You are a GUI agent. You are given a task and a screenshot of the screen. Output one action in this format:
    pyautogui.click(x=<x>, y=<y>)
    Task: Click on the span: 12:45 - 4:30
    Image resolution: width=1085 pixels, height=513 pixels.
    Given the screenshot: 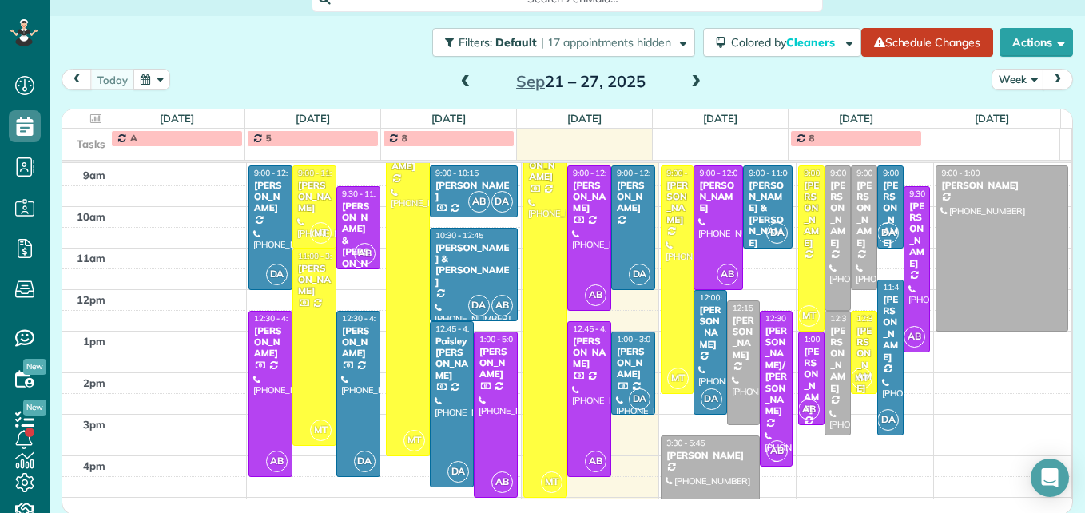 What is the action you would take?
    pyautogui.click(x=594, y=328)
    